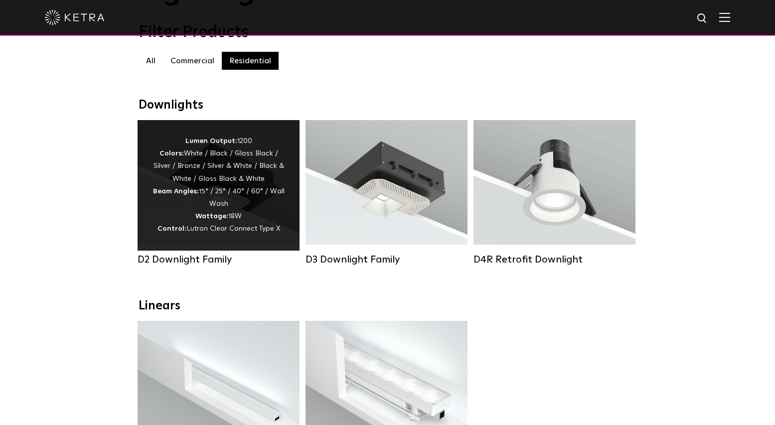 The image size is (775, 425). What do you see at coordinates (388, 105) in the screenshot?
I see `div: Downlights` at bounding box center [388, 105].